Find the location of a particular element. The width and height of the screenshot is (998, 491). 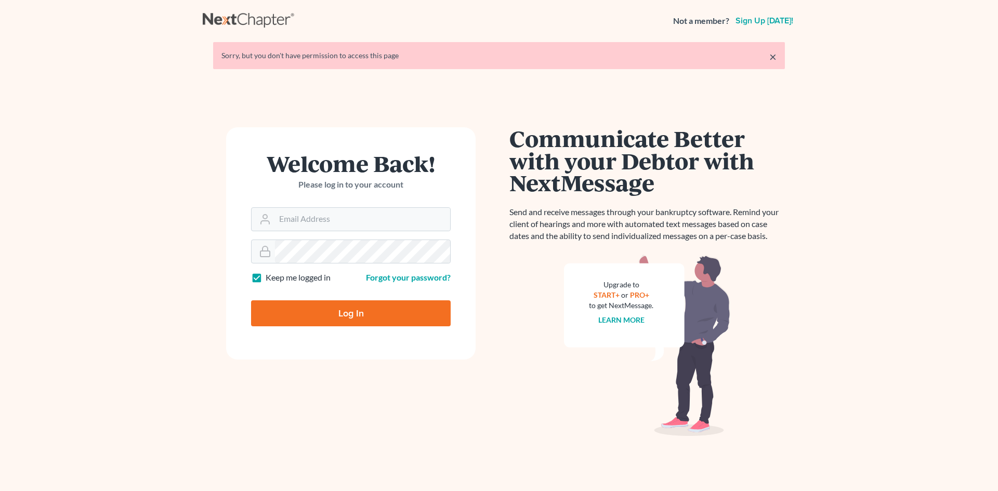

span: or is located at coordinates (625, 295).